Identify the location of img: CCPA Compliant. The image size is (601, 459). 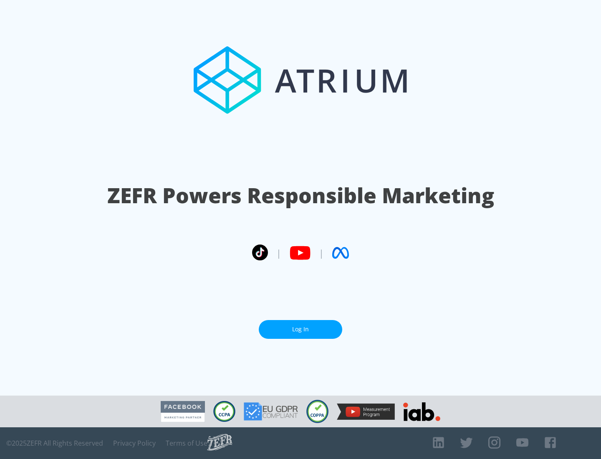
(224, 411).